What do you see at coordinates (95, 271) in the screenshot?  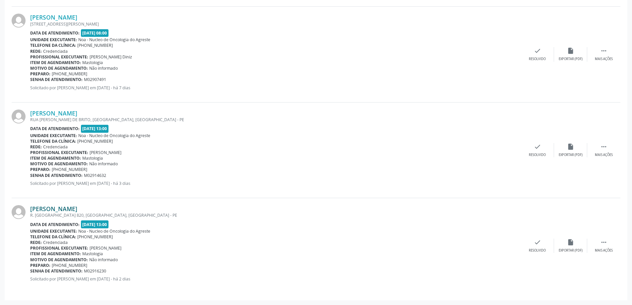 I see `span: M02916230` at bounding box center [95, 271].